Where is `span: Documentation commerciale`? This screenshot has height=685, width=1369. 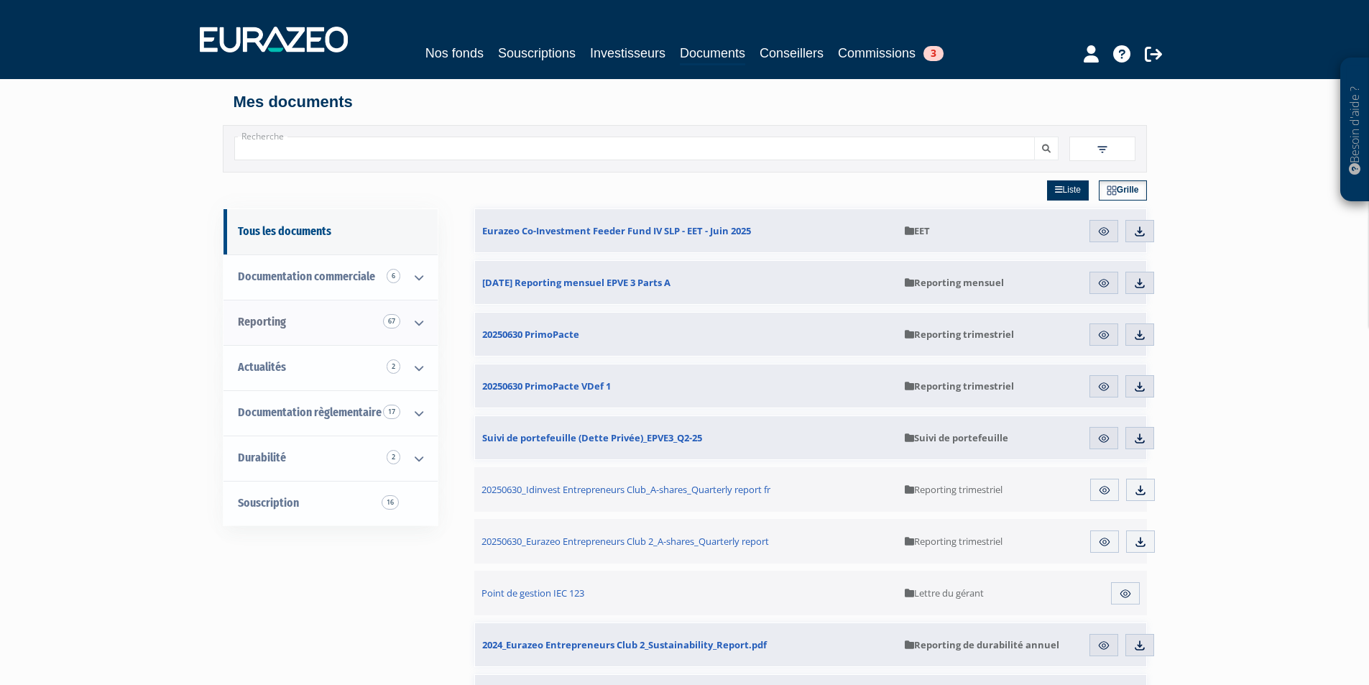 span: Documentation commerciale is located at coordinates (306, 276).